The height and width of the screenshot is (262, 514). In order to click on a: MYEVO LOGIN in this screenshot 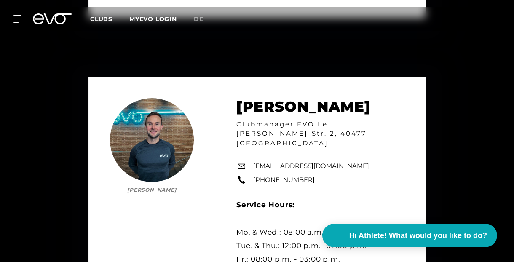, I will do `click(153, 19)`.